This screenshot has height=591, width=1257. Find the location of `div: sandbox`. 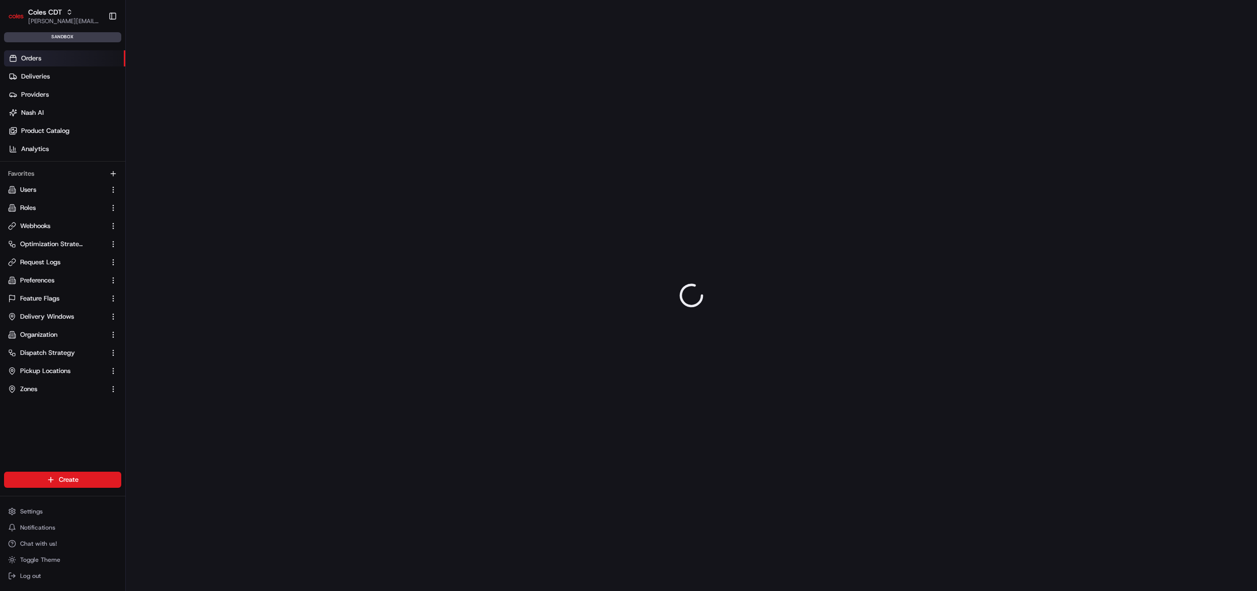

div: sandbox is located at coordinates (62, 37).